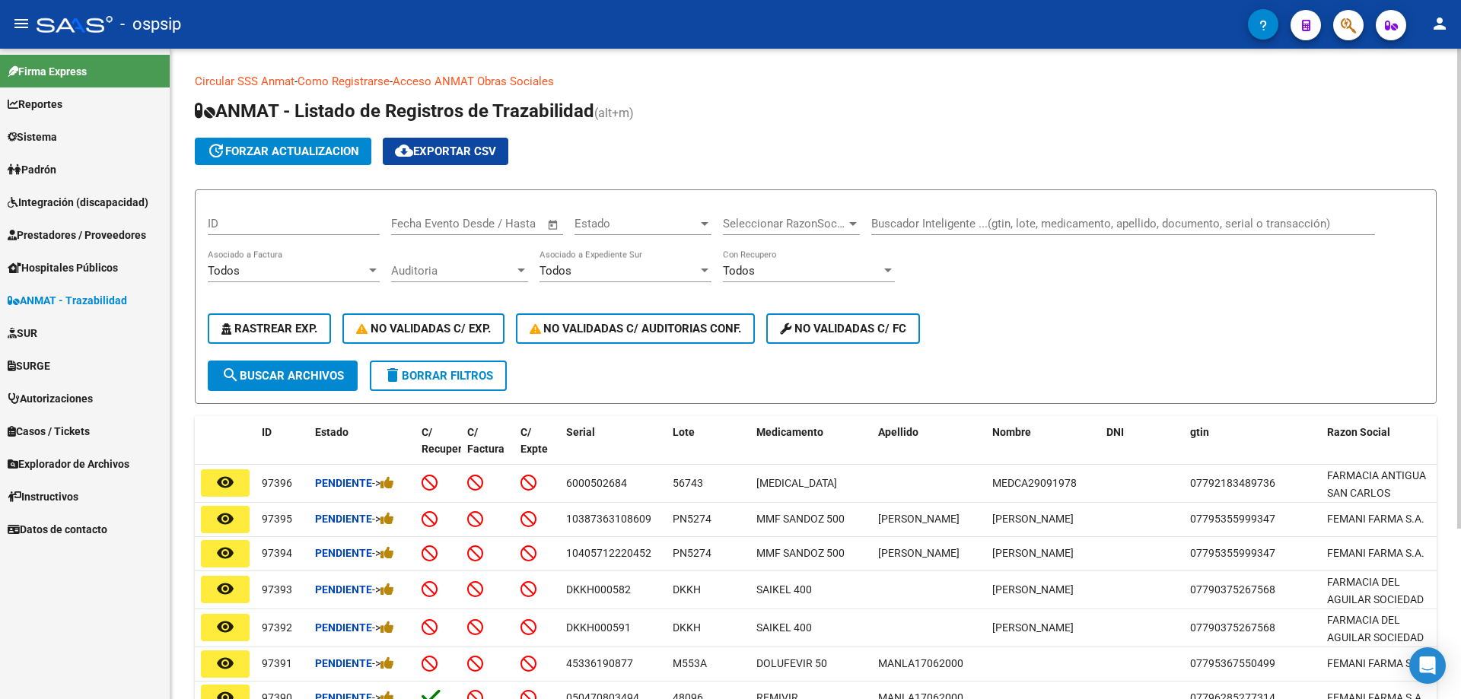  I want to click on datatable-header-cell: C/ Expte, so click(537, 450).